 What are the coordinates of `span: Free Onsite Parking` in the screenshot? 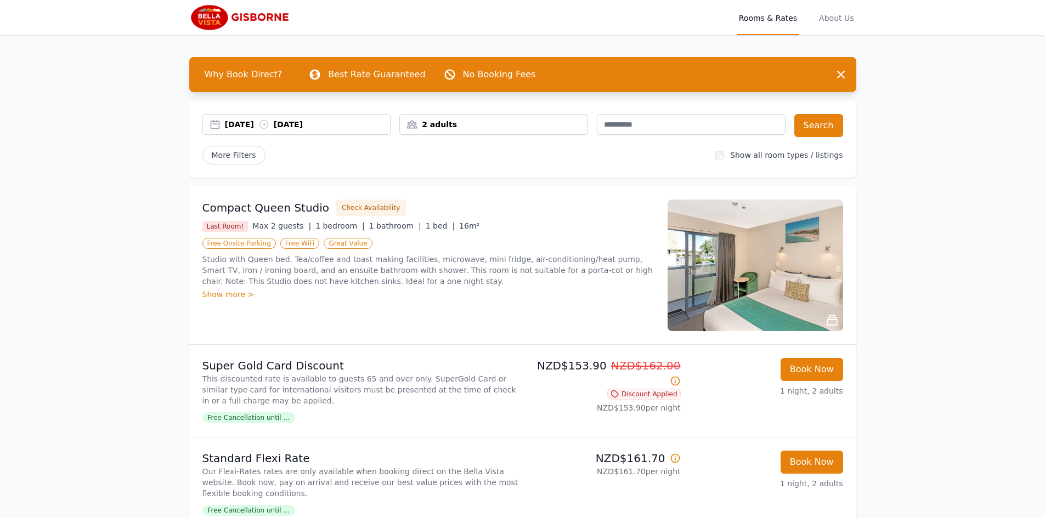 It's located at (239, 244).